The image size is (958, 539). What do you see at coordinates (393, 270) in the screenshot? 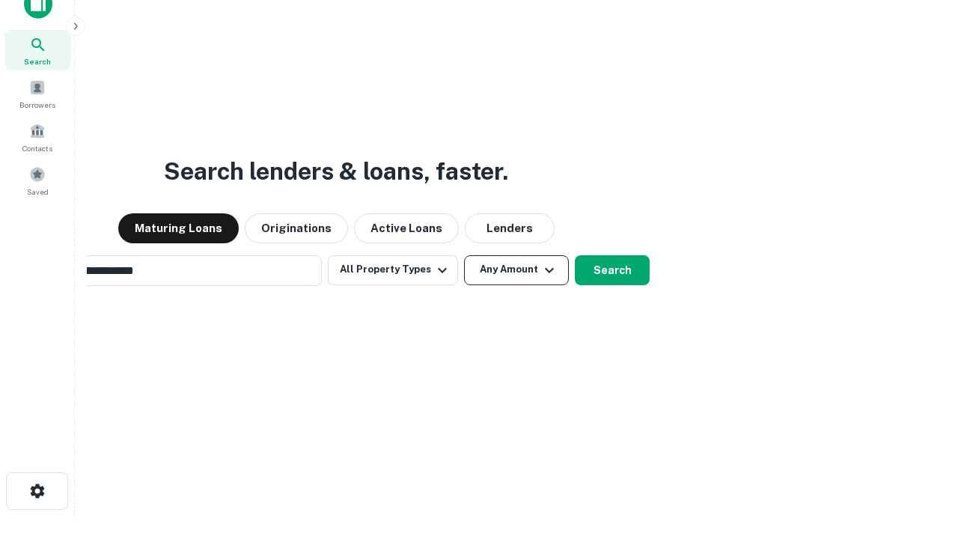
I see `button: All Property Types` at bounding box center [393, 270].